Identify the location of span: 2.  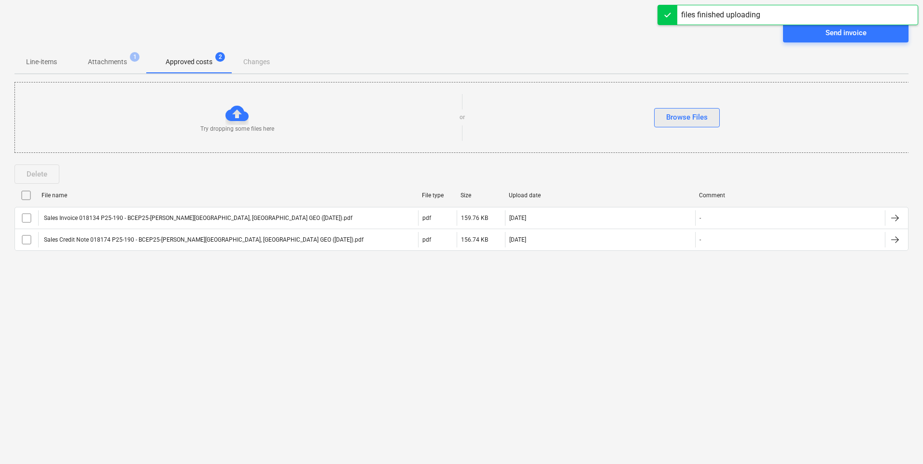
(220, 57).